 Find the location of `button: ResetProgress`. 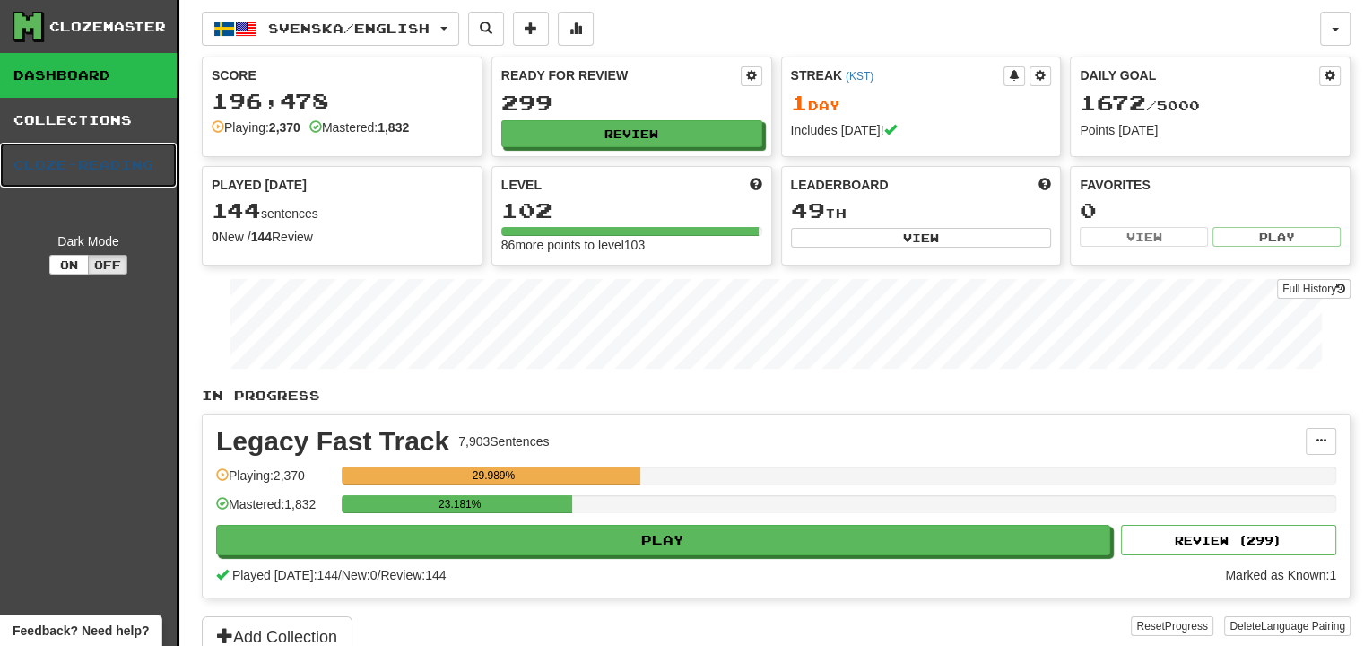

button: ResetProgress is located at coordinates (1171, 626).